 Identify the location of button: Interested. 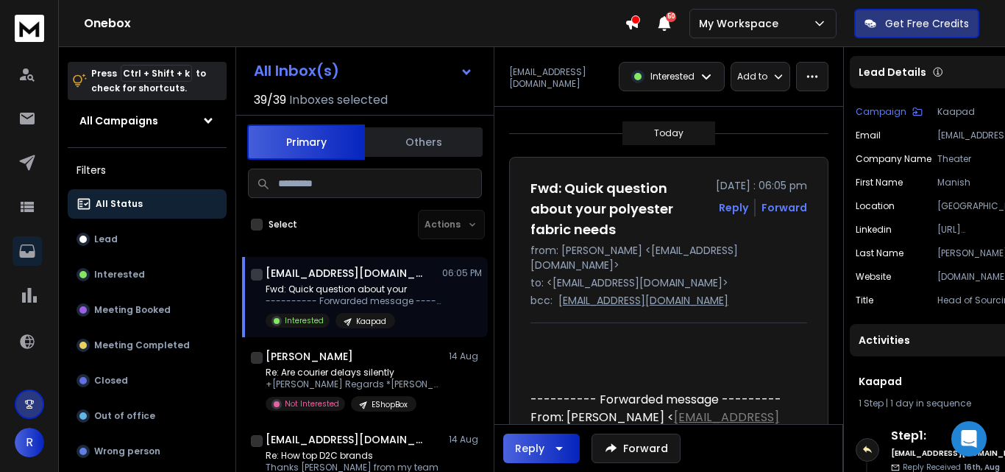
(147, 274).